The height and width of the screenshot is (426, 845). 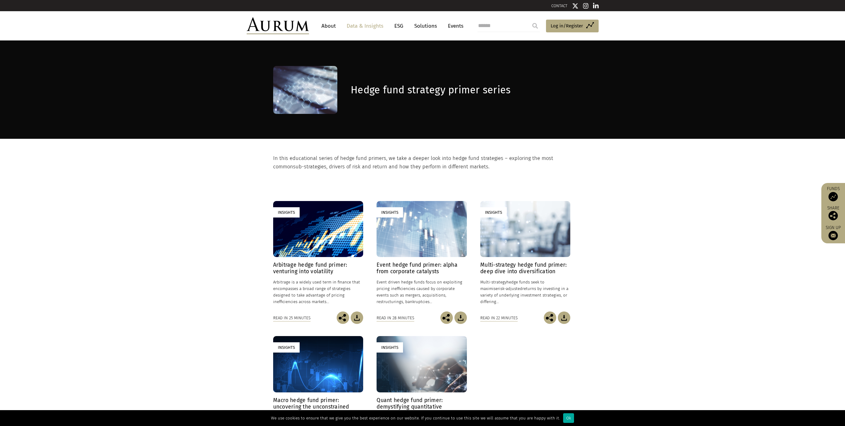 I want to click on h4: Multi-strategy hedge fund primer: deep dive into diversification, so click(x=525, y=268).